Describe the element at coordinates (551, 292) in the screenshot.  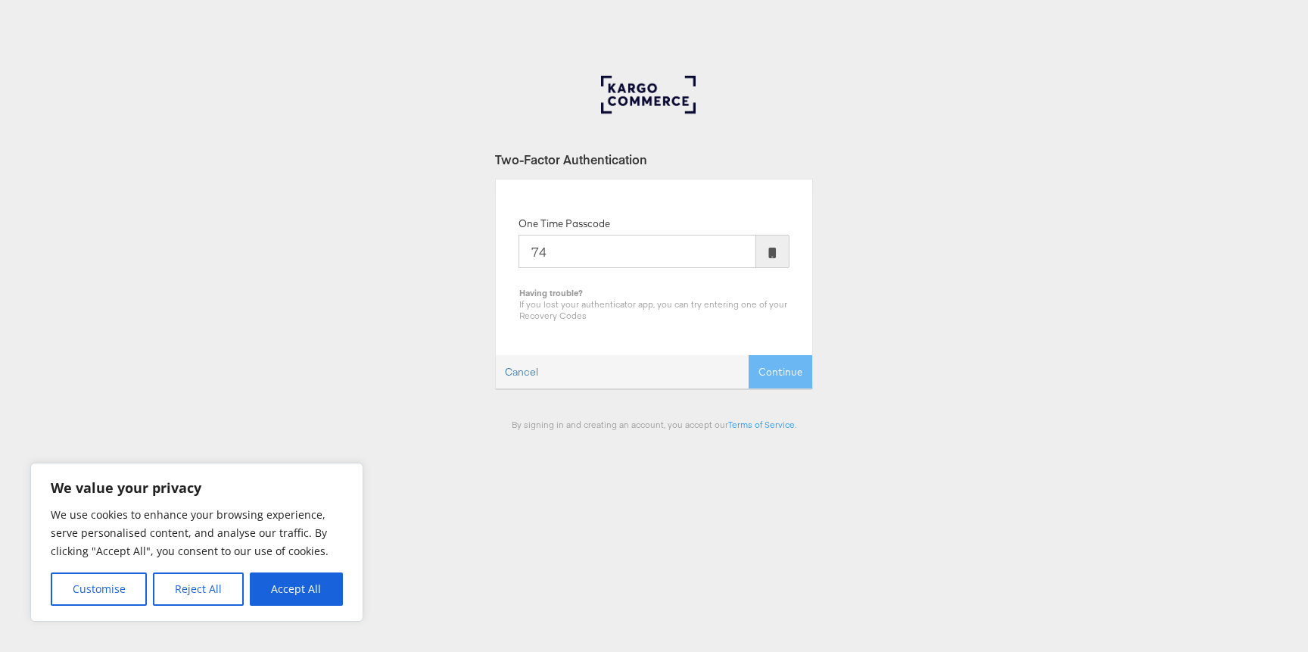
I see `b: Having trouble?` at that location.